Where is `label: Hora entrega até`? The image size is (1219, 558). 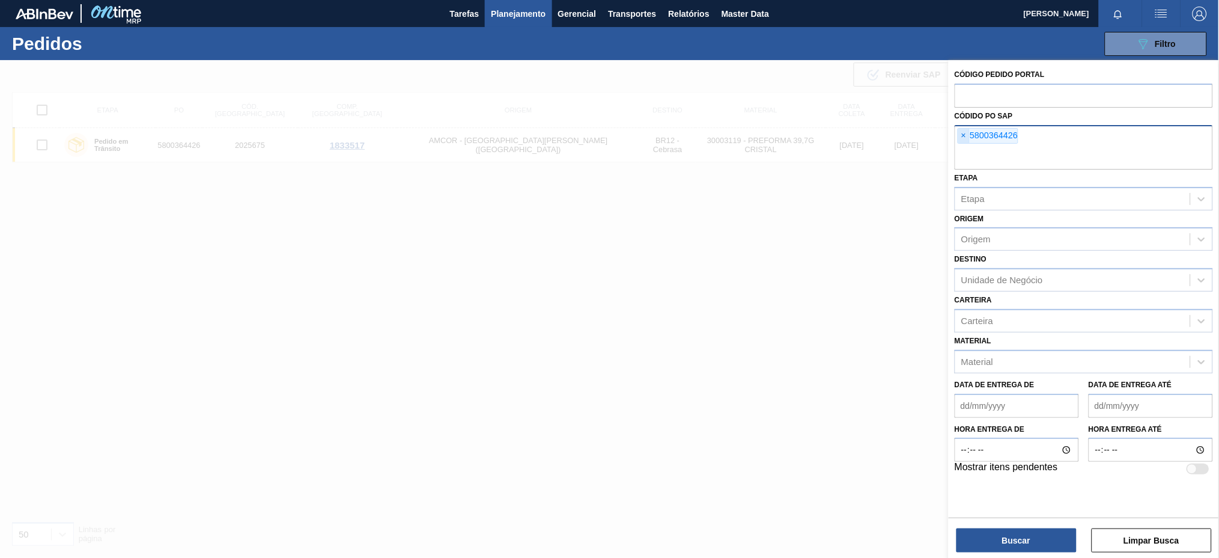
label: Hora entrega até is located at coordinates (1151, 429).